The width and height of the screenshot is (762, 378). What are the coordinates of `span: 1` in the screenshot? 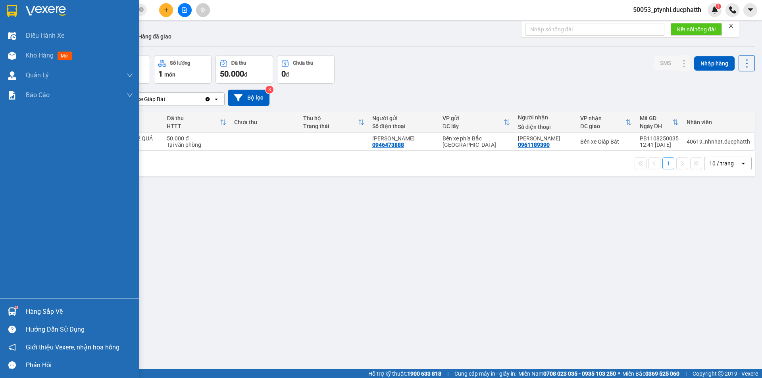 It's located at (160, 74).